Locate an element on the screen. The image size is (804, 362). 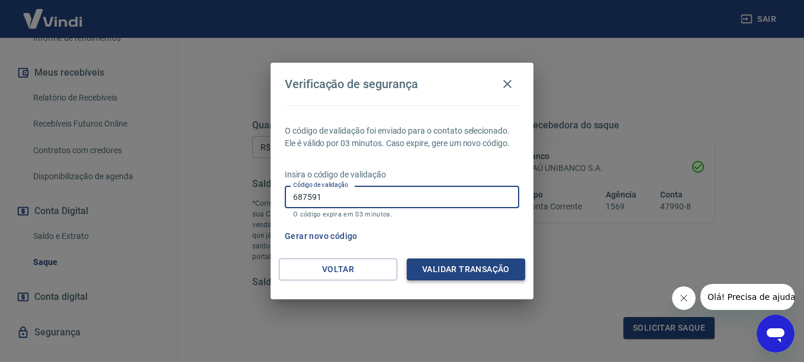
h4: Verificação de segurança is located at coordinates (351, 84).